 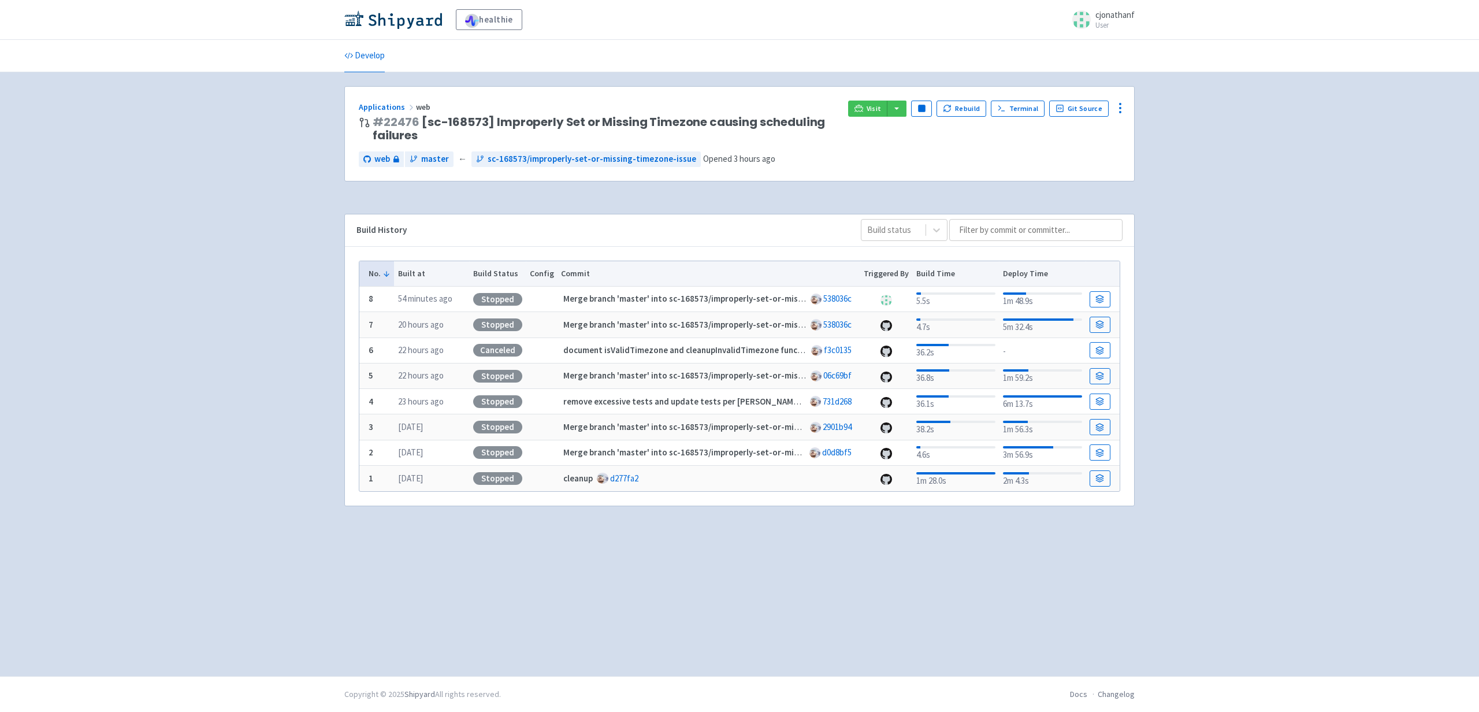 I want to click on div: 1m 48.9s, so click(x=1042, y=299).